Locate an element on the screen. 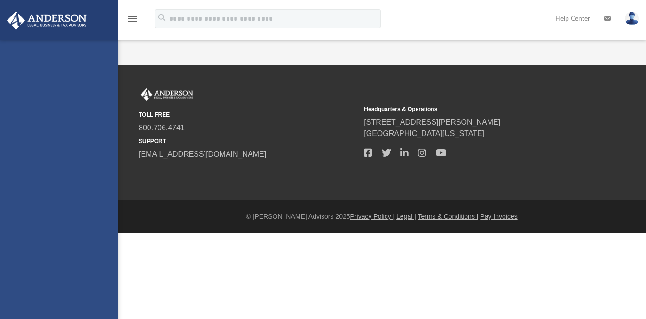  a: Pay Invoices is located at coordinates (498, 216).